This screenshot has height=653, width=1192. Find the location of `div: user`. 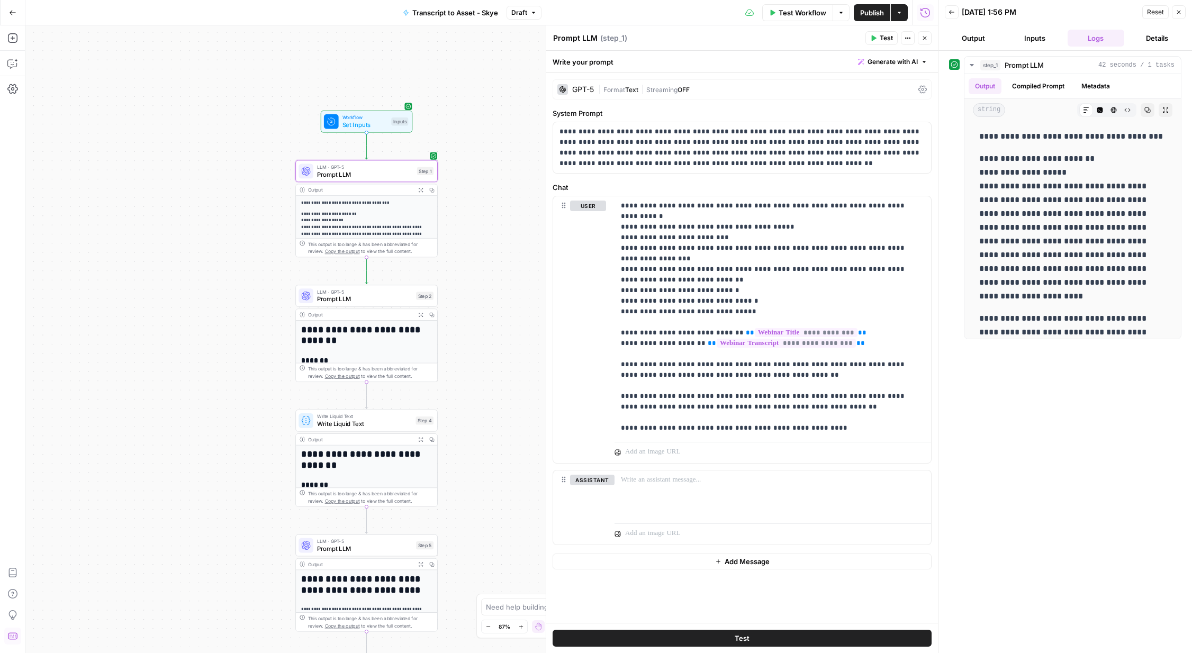

div: user is located at coordinates (579, 330).